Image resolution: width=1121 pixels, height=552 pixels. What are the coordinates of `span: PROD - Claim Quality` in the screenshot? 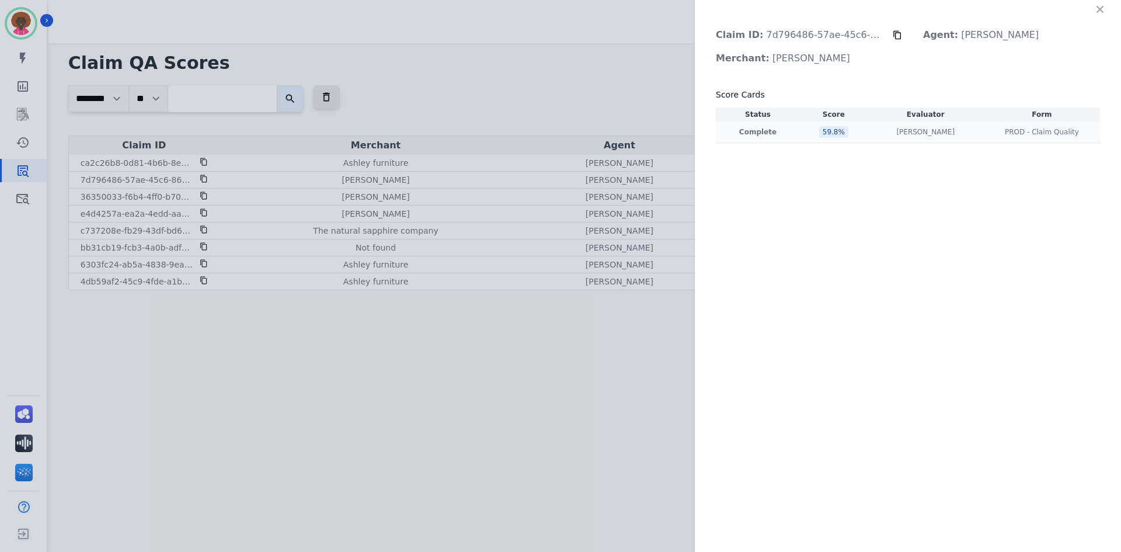 It's located at (1042, 132).